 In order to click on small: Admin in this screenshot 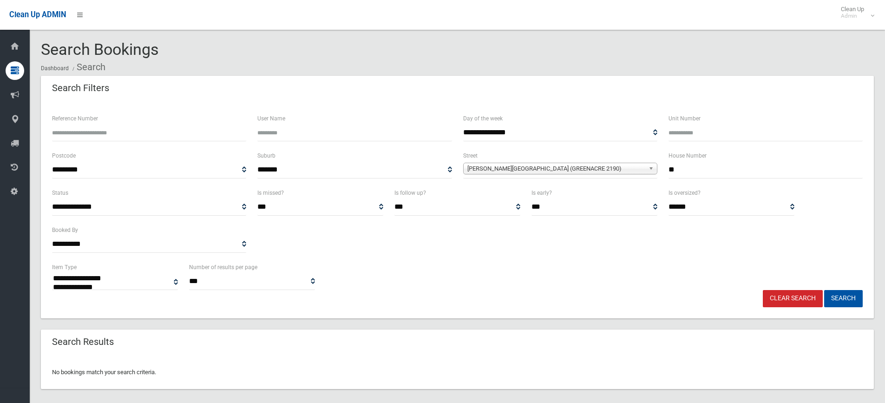, I will do `click(853, 16)`.